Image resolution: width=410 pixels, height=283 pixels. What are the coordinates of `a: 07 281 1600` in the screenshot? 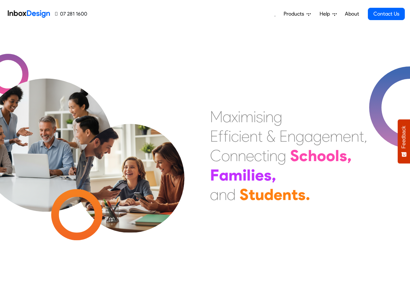 It's located at (71, 14).